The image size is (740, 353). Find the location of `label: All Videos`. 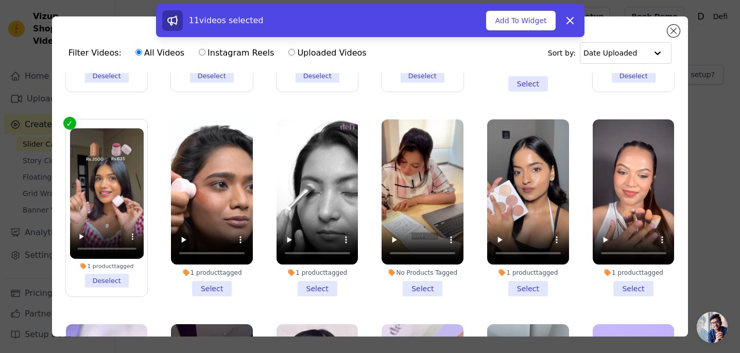

label: All Videos is located at coordinates (160, 53).